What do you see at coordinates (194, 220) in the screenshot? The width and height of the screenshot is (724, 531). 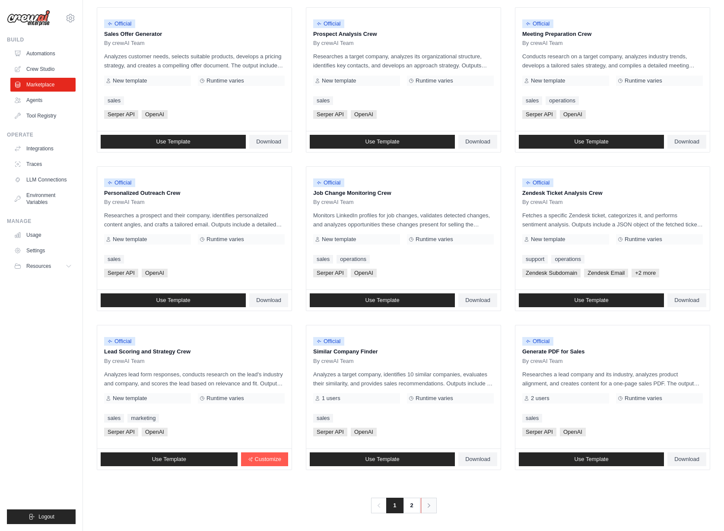 I see `p: Researches a prospect and their company, identifies personalized content angles, and crafts a tai...` at bounding box center [194, 220].